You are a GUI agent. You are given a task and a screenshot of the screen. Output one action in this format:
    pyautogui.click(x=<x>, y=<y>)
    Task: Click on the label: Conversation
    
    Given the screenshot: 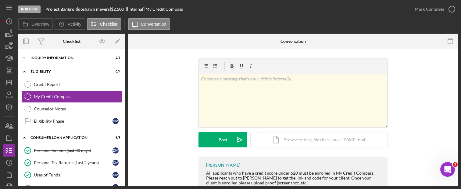 What is the action you would take?
    pyautogui.click(x=154, y=24)
    